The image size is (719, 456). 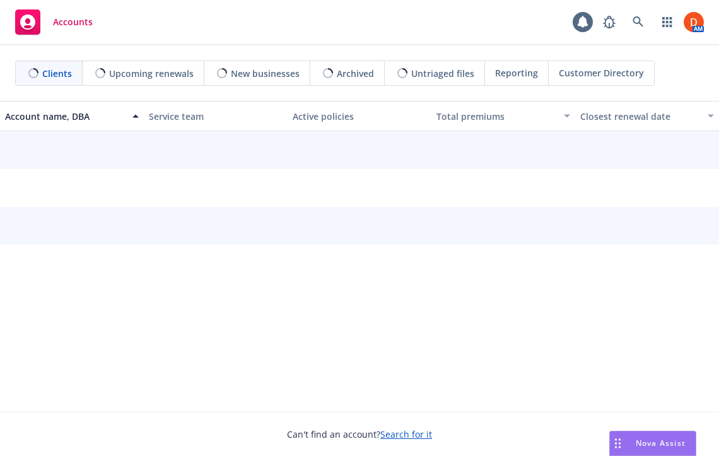 What do you see at coordinates (57, 73) in the screenshot?
I see `span: Clients` at bounding box center [57, 73].